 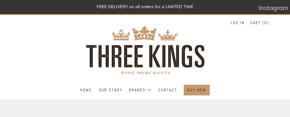 What do you see at coordinates (273, 8) in the screenshot?
I see `span: Instagram` at bounding box center [273, 8].